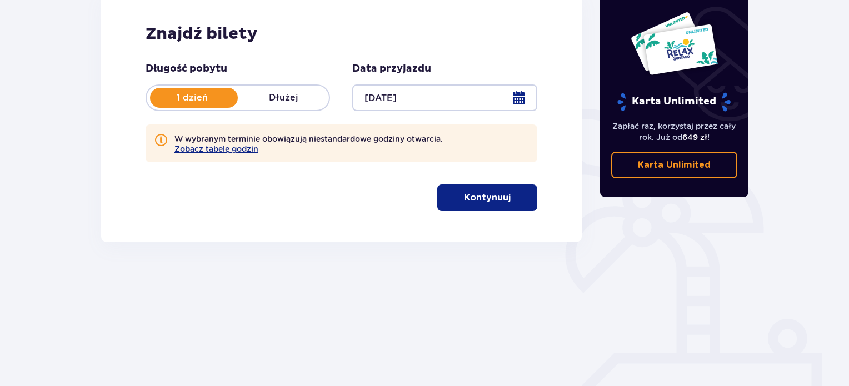 The width and height of the screenshot is (849, 386). What do you see at coordinates (392, 69) in the screenshot?
I see `p: Data przyjazdu` at bounding box center [392, 69].